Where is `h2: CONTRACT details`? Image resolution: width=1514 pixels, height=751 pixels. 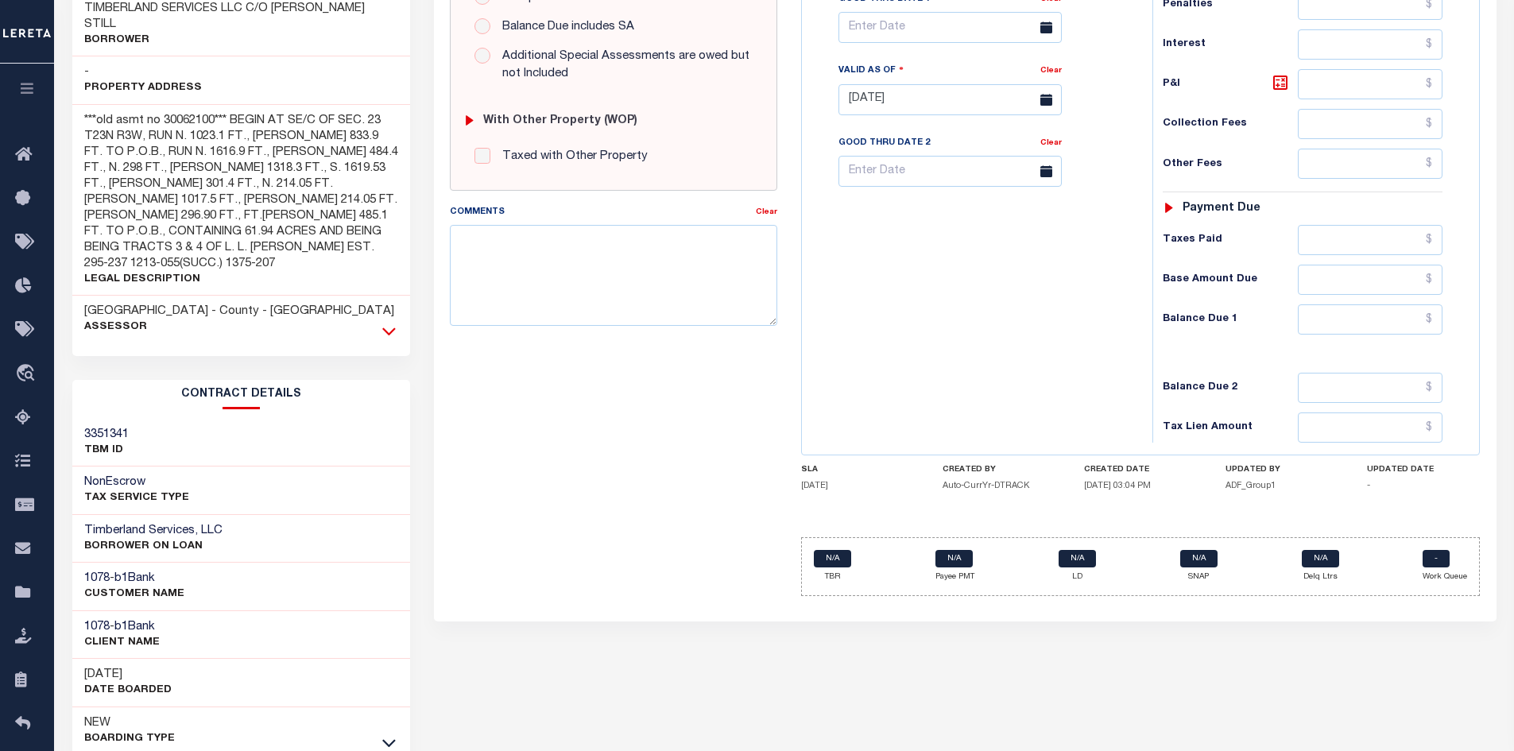 h2: CONTRACT details is located at coordinates (242, 394).